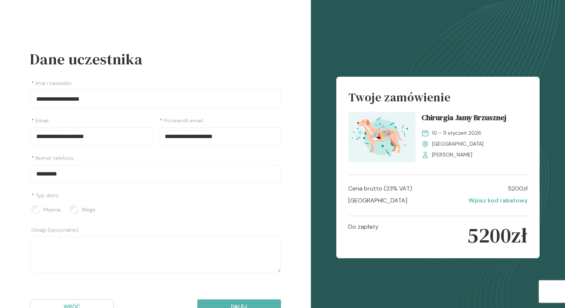  Describe the element at coordinates (464, 119) in the screenshot. I see `span: Chirurgia Jamy Brzusznej` at that location.